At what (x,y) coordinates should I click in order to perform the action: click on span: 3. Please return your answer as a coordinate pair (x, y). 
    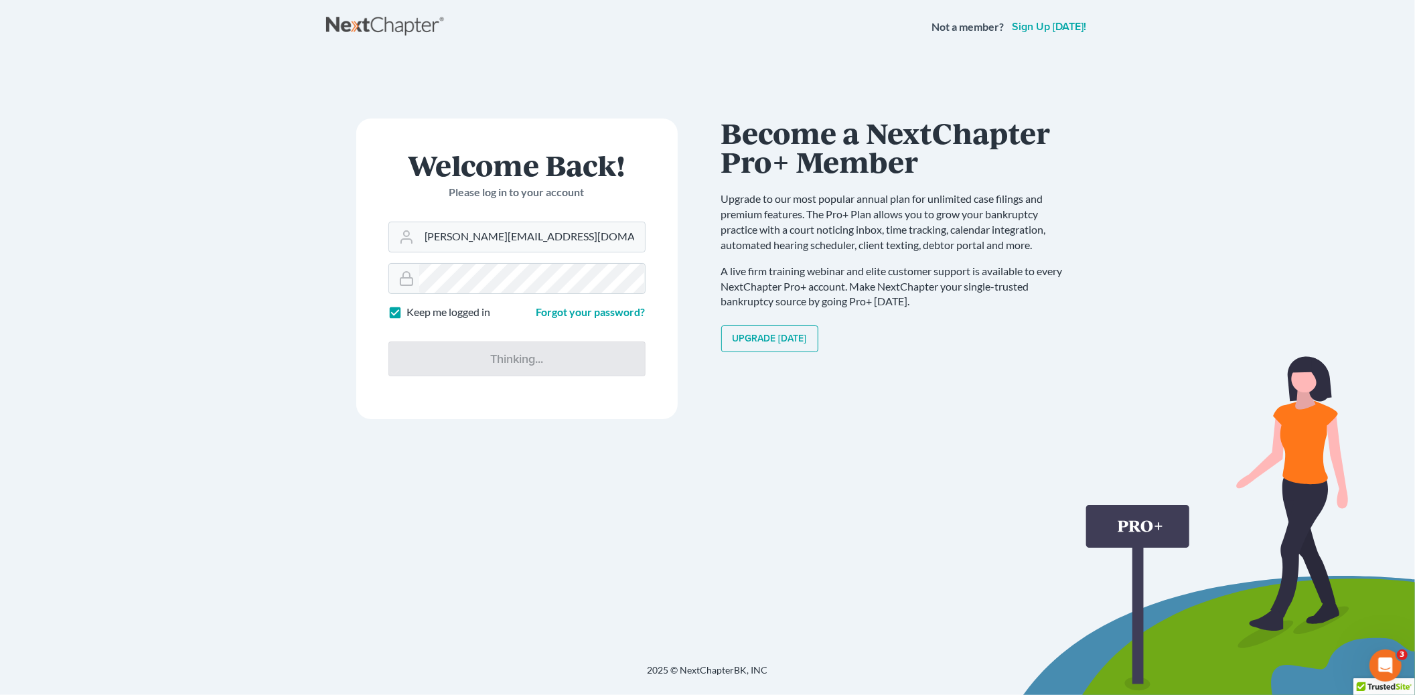
    Looking at the image, I should click on (1402, 655).